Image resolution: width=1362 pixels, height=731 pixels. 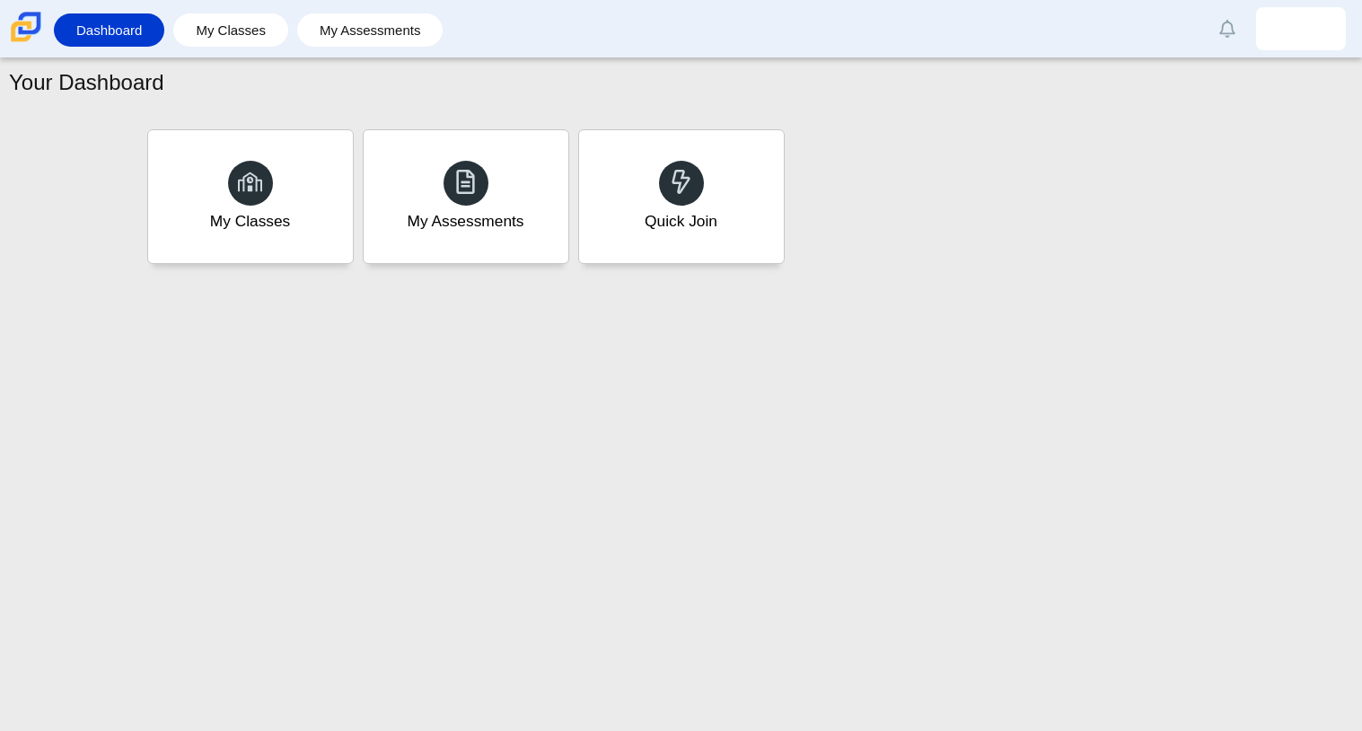 I want to click on img: ximena.reyes.ztSzpK, so click(x=1301, y=29).